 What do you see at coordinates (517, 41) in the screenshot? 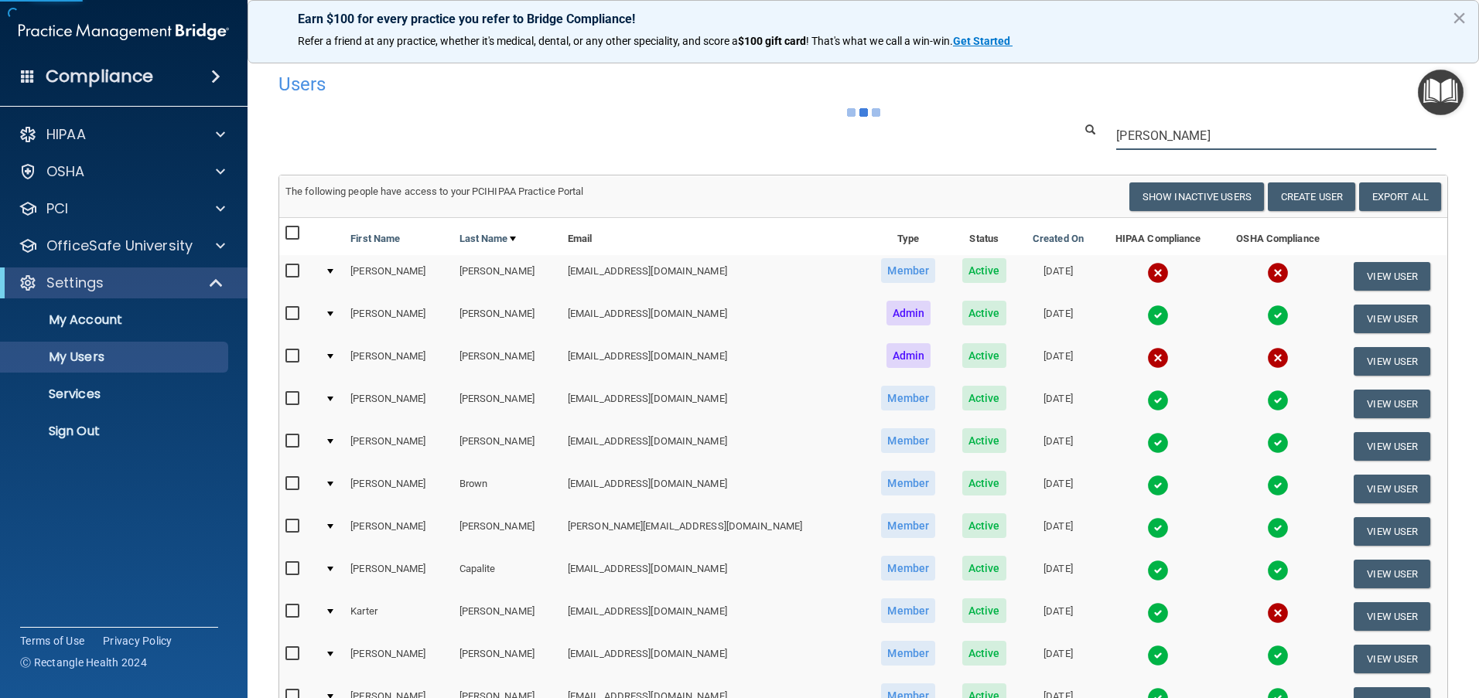
I see `span: Refer a friend at any practice, whether it's medical, dental, or any other speciality, and score a` at bounding box center [517, 41].